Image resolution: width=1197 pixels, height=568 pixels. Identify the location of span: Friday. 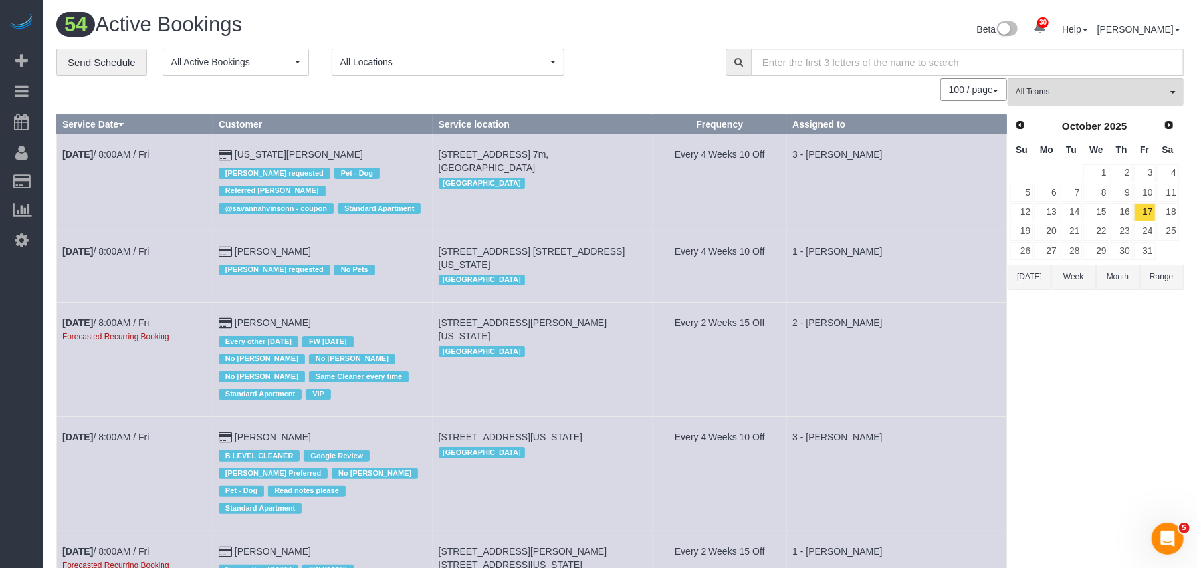
(1145, 150).